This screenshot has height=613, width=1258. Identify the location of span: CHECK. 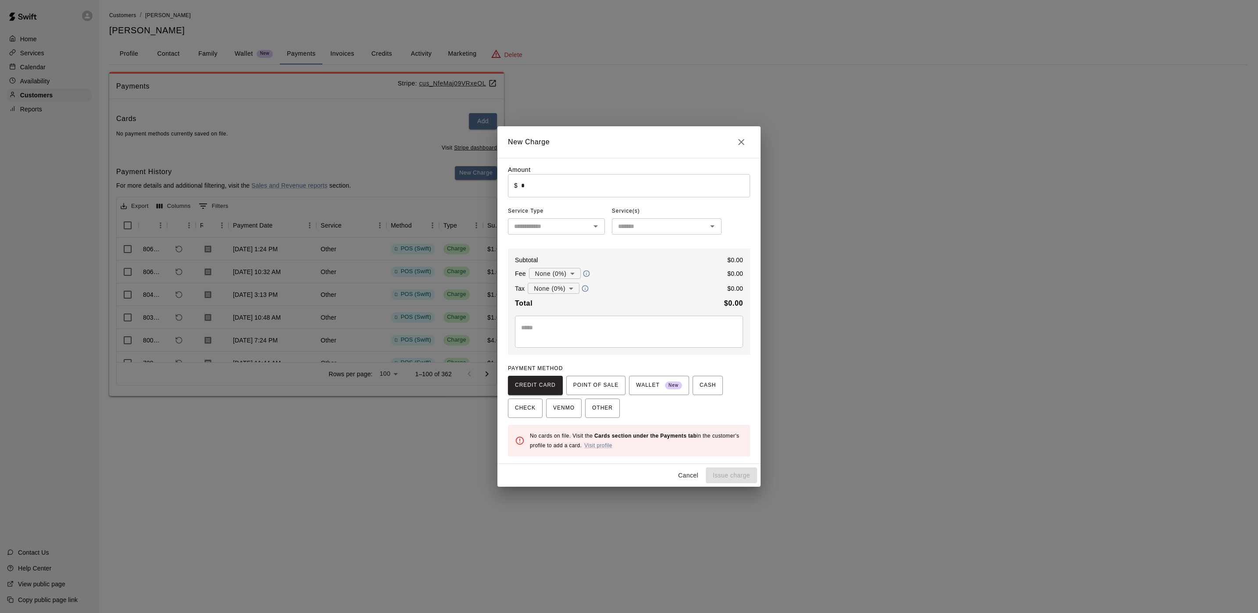
(525, 408).